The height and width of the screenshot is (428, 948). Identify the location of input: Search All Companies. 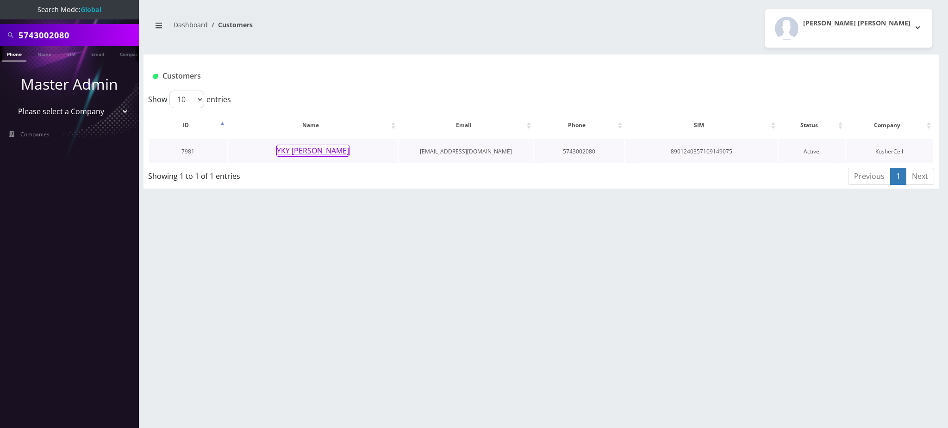
(77, 35).